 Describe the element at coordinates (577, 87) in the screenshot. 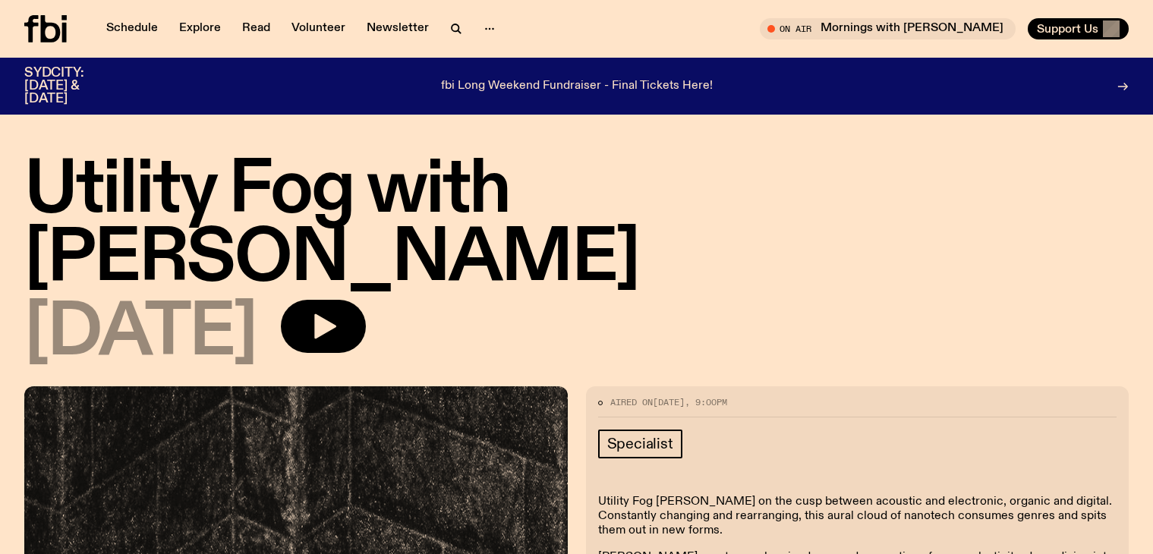

I see `p: fbi Long Weekend Fundraiser - Final Tickets Here!` at that location.